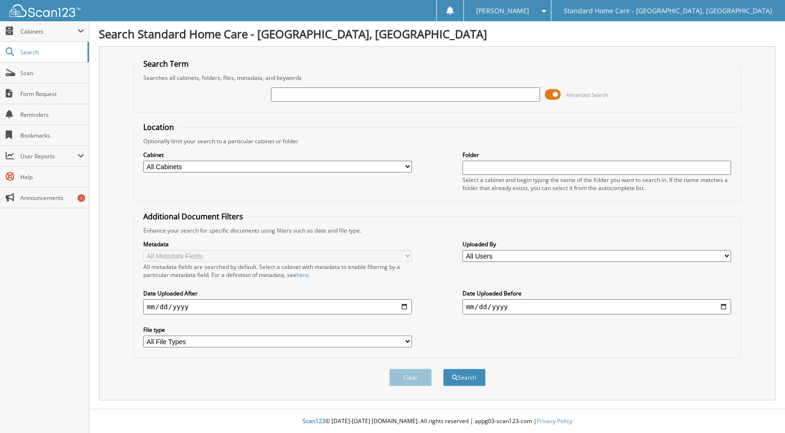  I want to click on img: scan123-logo-white.svg, so click(45, 10).